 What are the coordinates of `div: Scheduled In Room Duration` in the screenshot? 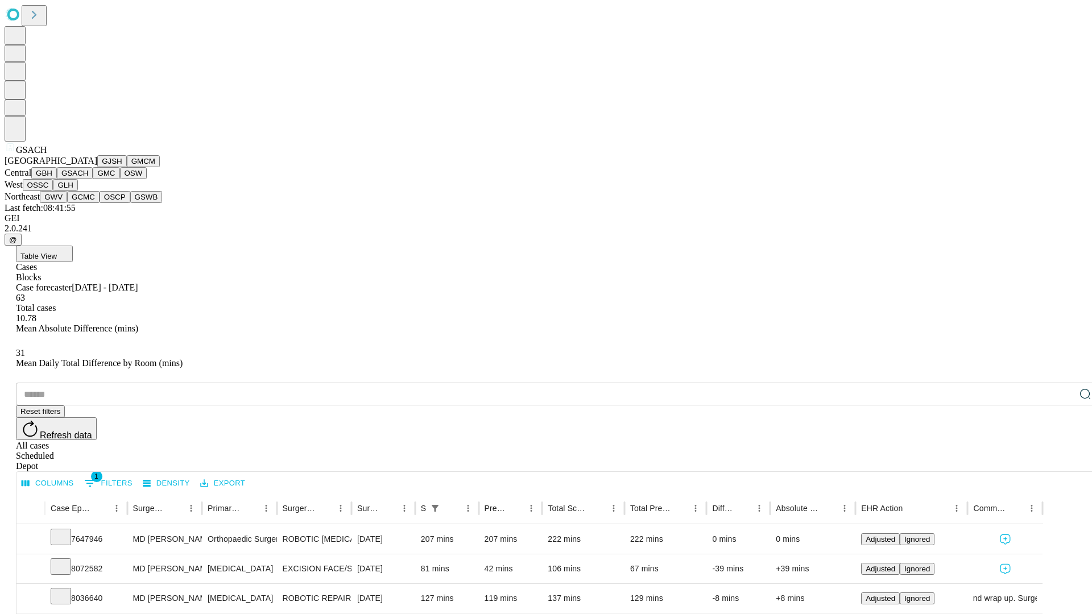 It's located at (423, 508).